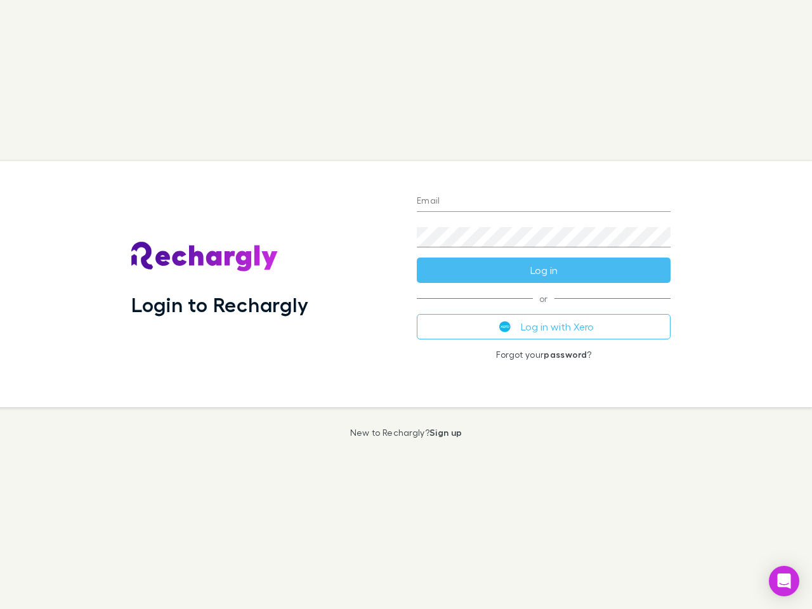 This screenshot has width=812, height=609. I want to click on button: Log in, so click(544, 270).